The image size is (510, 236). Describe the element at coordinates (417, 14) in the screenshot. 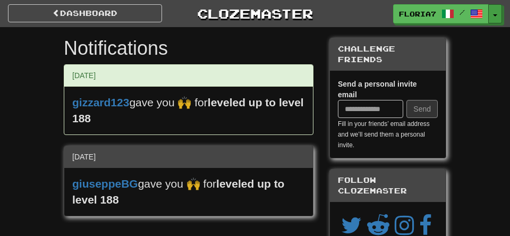

I see `span: Floria7` at that location.